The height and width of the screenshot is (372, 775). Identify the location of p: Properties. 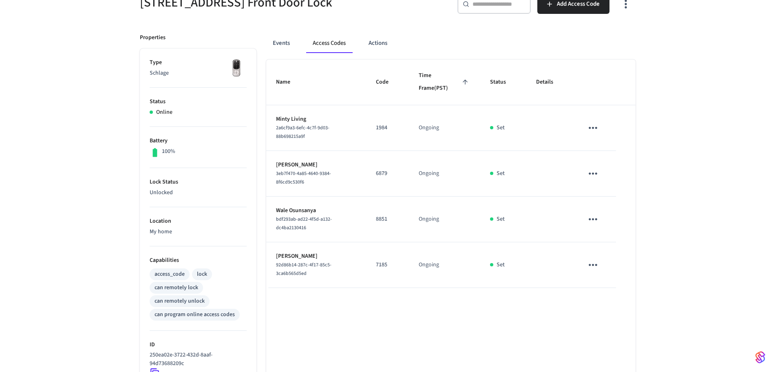
(152, 38).